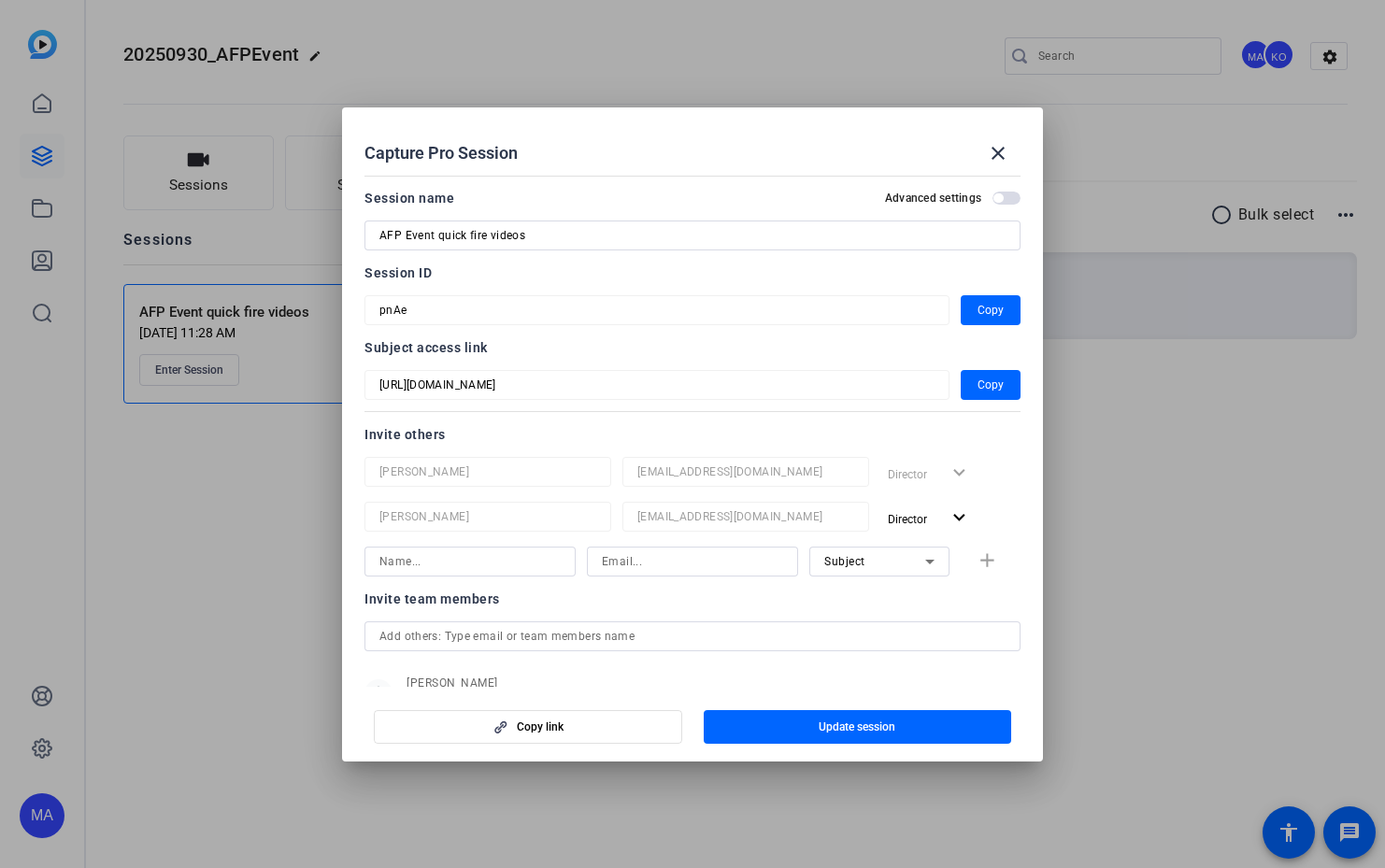 Image resolution: width=1385 pixels, height=868 pixels. Describe the element at coordinates (959, 517) in the screenshot. I see `mat-icon: expand_more` at that location.